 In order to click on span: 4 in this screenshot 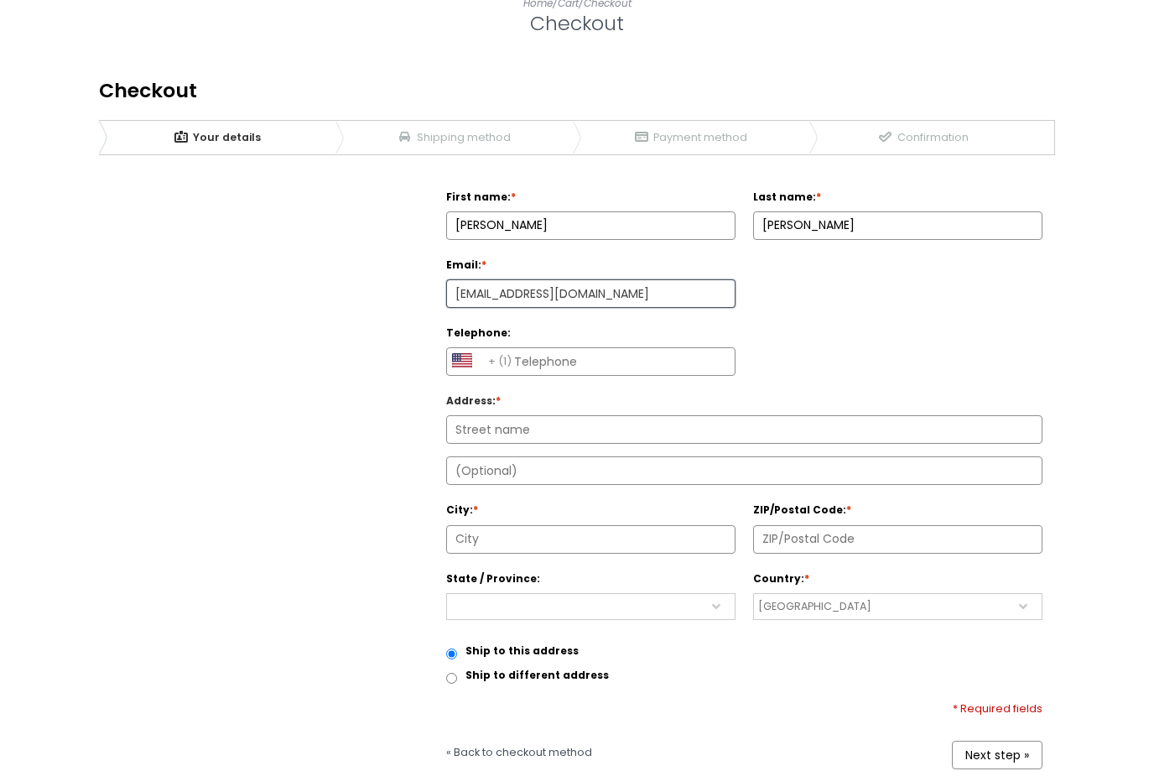, I will do `click(886, 138)`.